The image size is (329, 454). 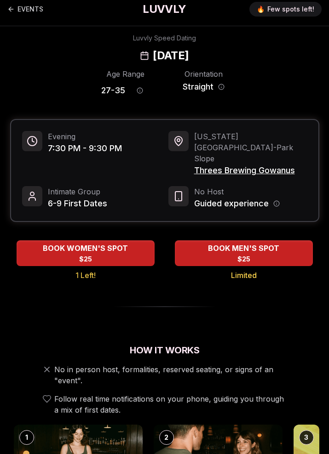 What do you see at coordinates (140, 91) in the screenshot?
I see `button: Age range information` at bounding box center [140, 91].